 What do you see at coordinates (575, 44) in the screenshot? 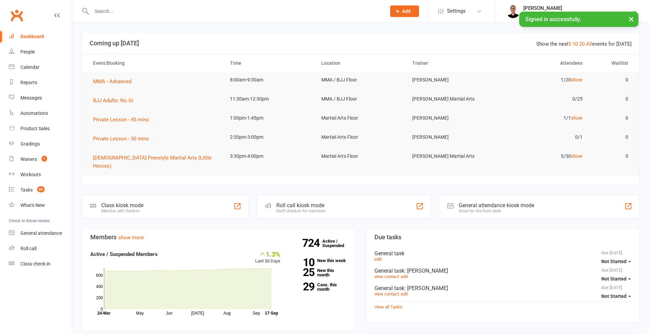
I see `a: 10` at bounding box center [575, 44].